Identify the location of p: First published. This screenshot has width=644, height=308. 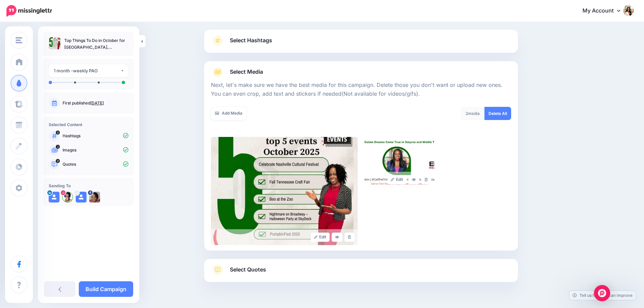
(95, 103).